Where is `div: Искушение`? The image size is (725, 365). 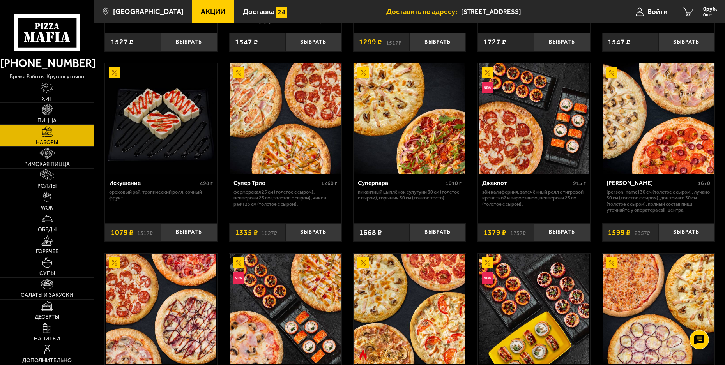
div: Искушение is located at coordinates (154, 183).